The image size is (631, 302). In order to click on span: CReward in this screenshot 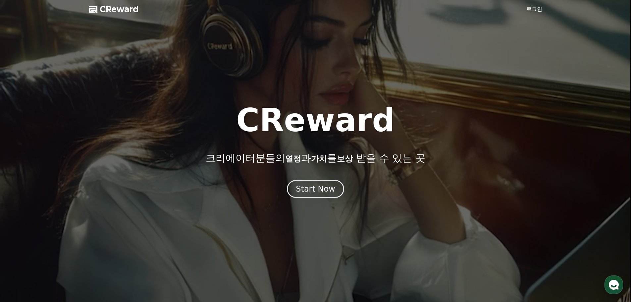, I will do `click(119, 9)`.